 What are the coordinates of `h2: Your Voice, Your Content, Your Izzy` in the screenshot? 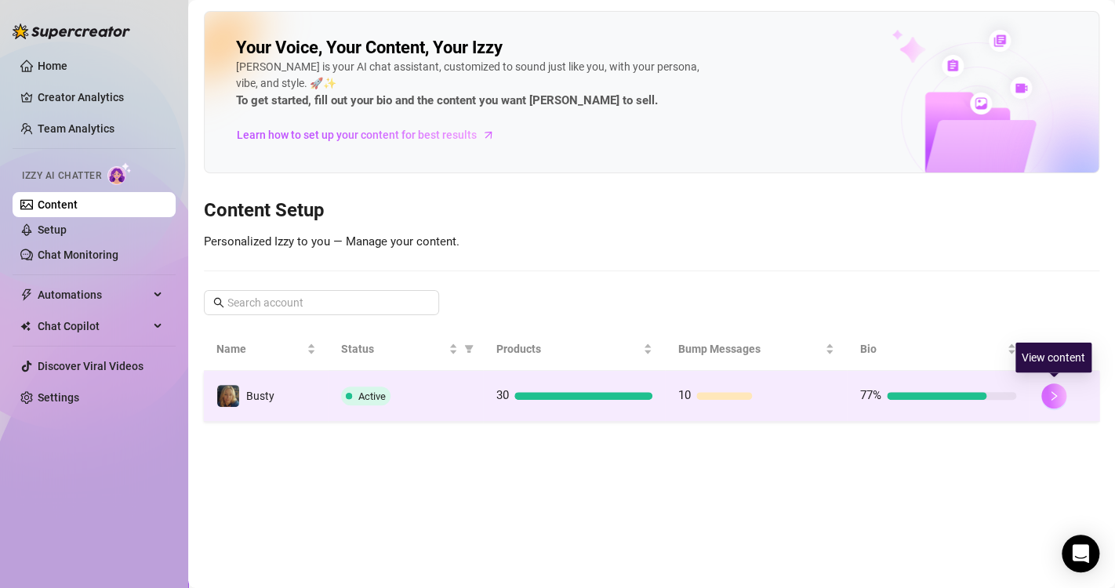 It's located at (369, 48).